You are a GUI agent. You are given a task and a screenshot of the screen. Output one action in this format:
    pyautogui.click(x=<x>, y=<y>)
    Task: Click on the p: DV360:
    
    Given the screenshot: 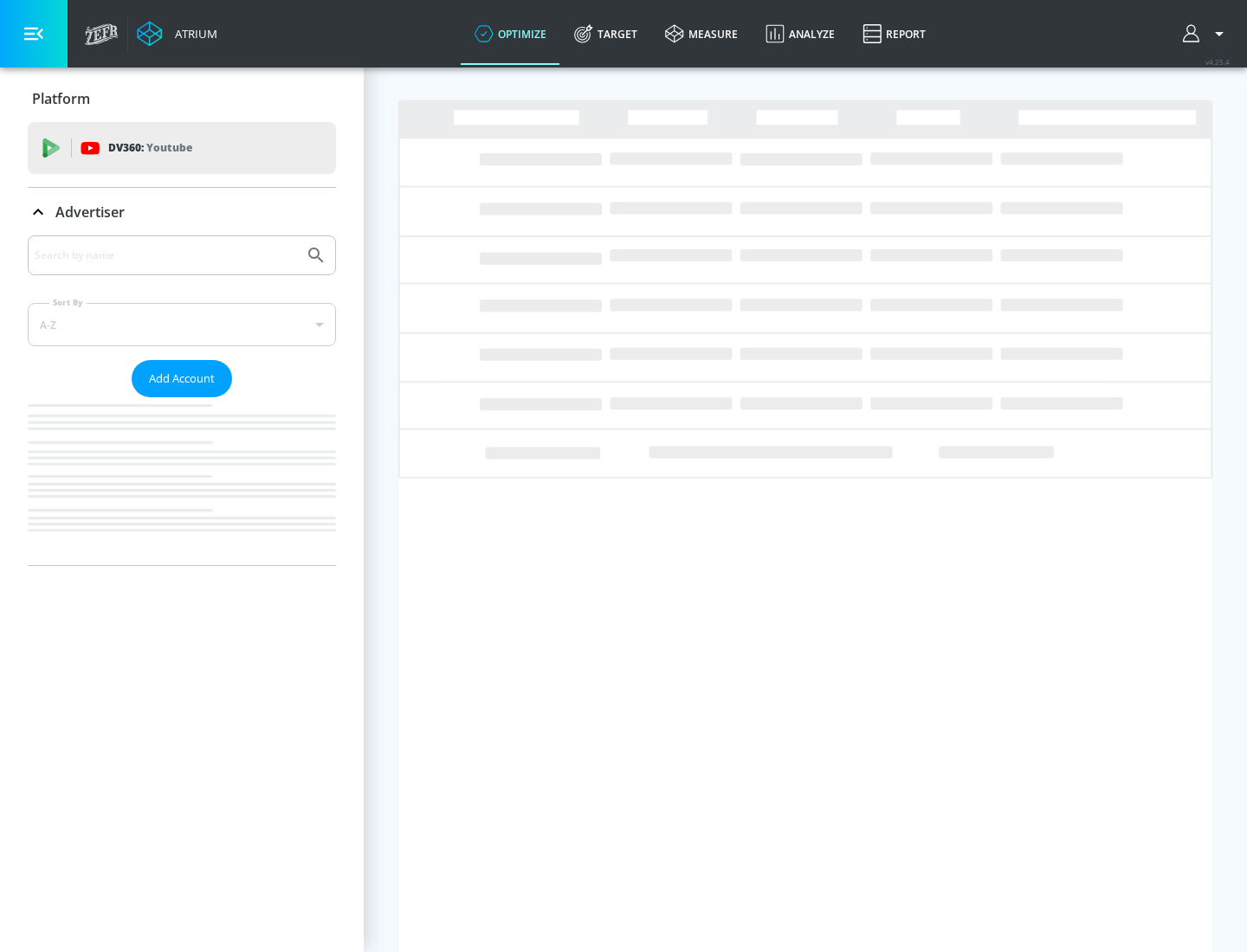 What is the action you would take?
    pyautogui.click(x=150, y=148)
    